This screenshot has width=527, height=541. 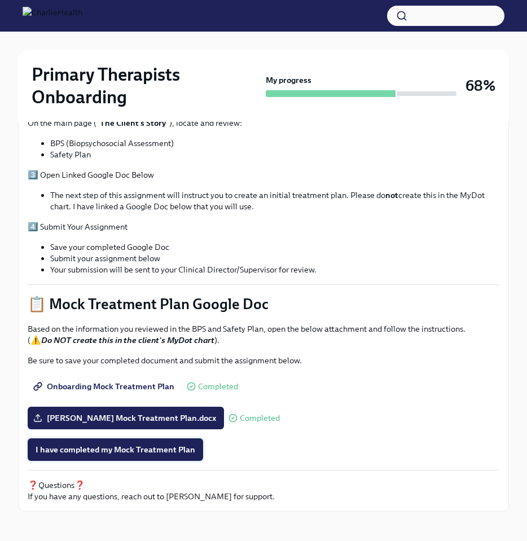 What do you see at coordinates (275, 258) in the screenshot?
I see `li: Submit your assignment below` at bounding box center [275, 258].